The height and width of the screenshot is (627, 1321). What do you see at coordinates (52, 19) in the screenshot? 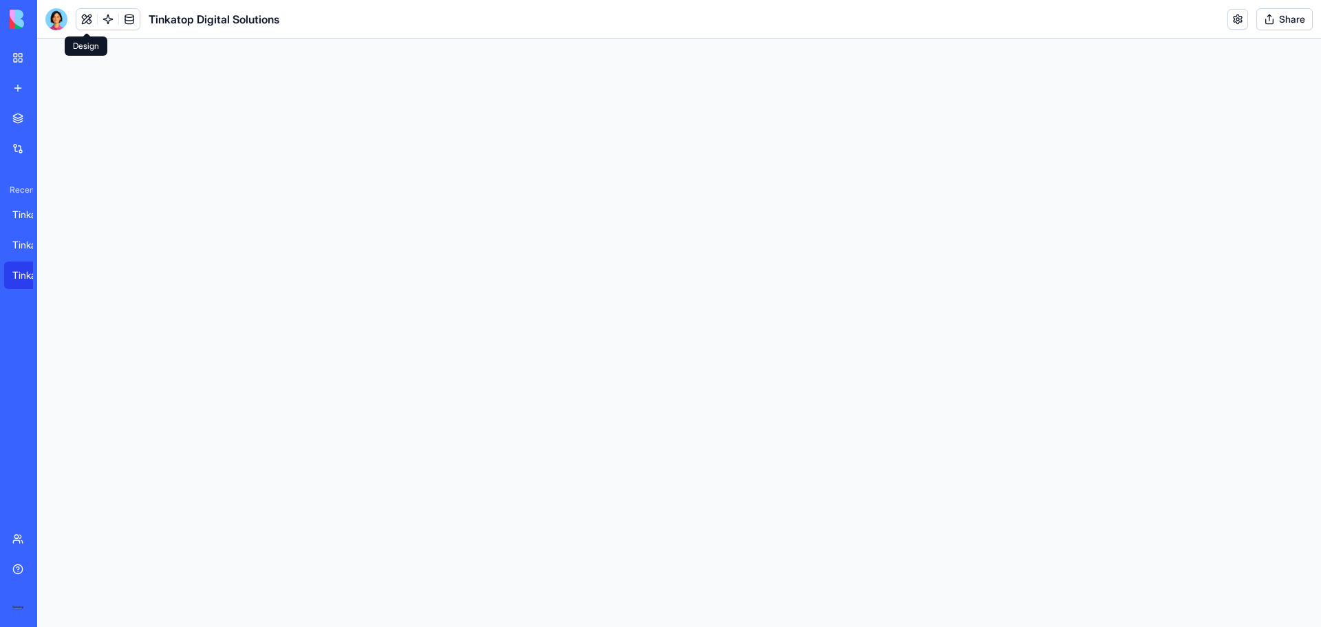
I see `img: logo` at bounding box center [52, 19].